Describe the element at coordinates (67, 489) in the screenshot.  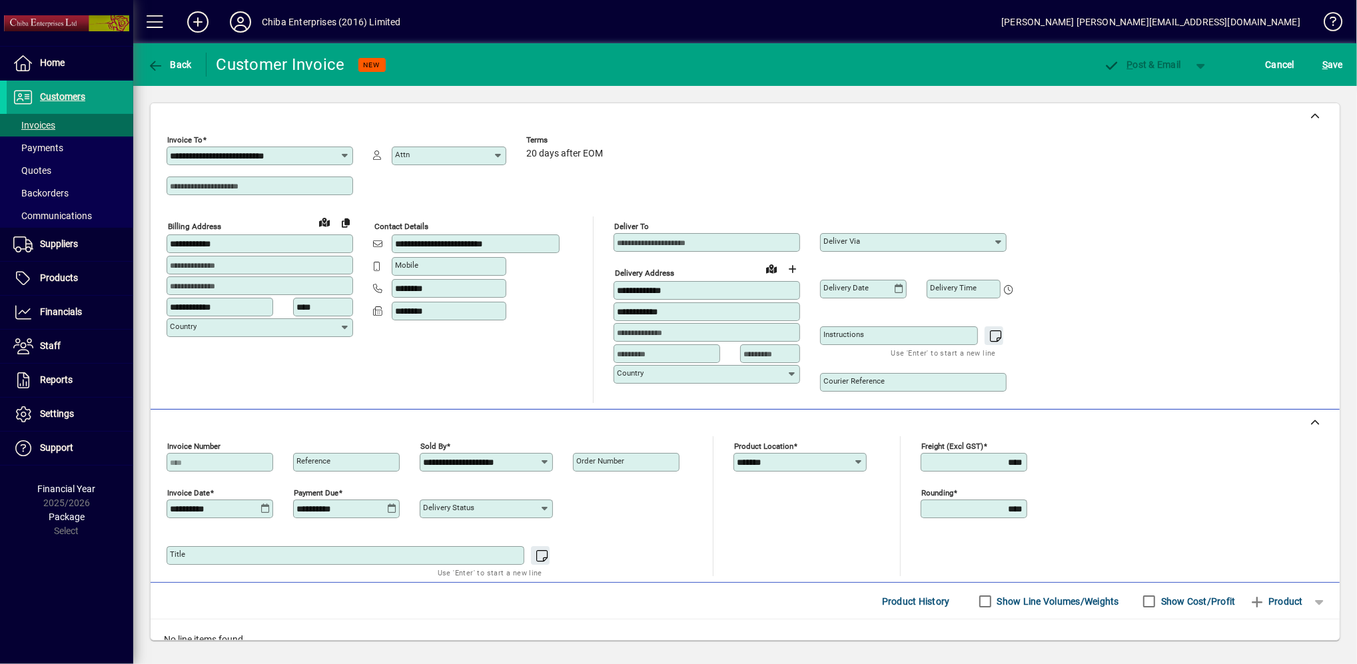
I see `span: Financial Year` at that location.